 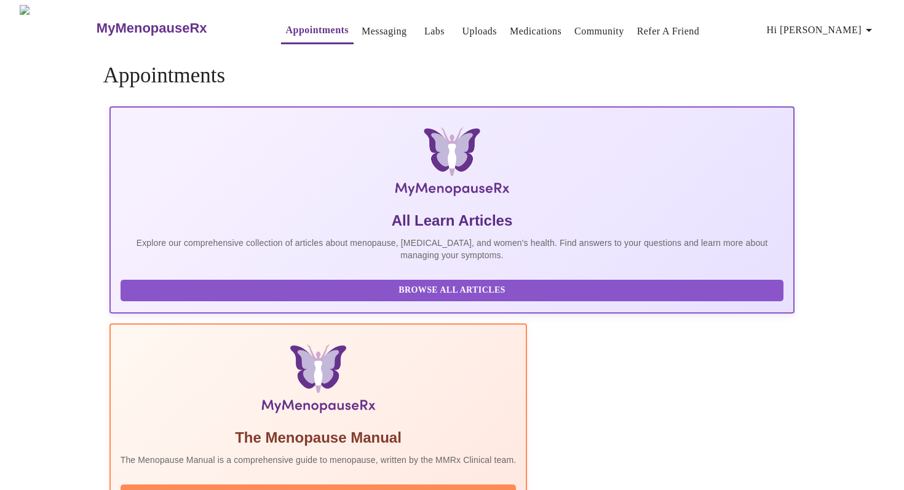 I want to click on a: Browse All Articles, so click(x=454, y=289).